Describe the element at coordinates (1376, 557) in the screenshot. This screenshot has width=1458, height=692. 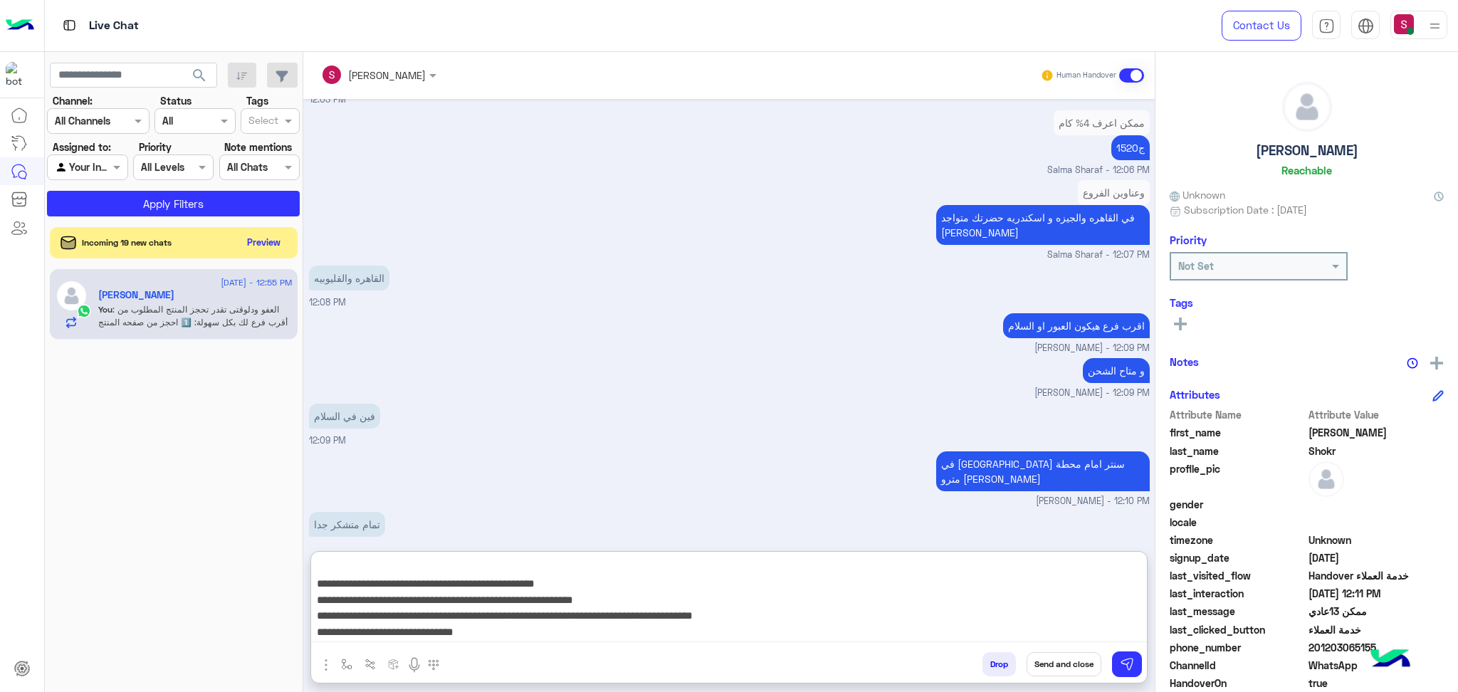
I see `span: 2025-06-08T15:43:00.851Z` at that location.